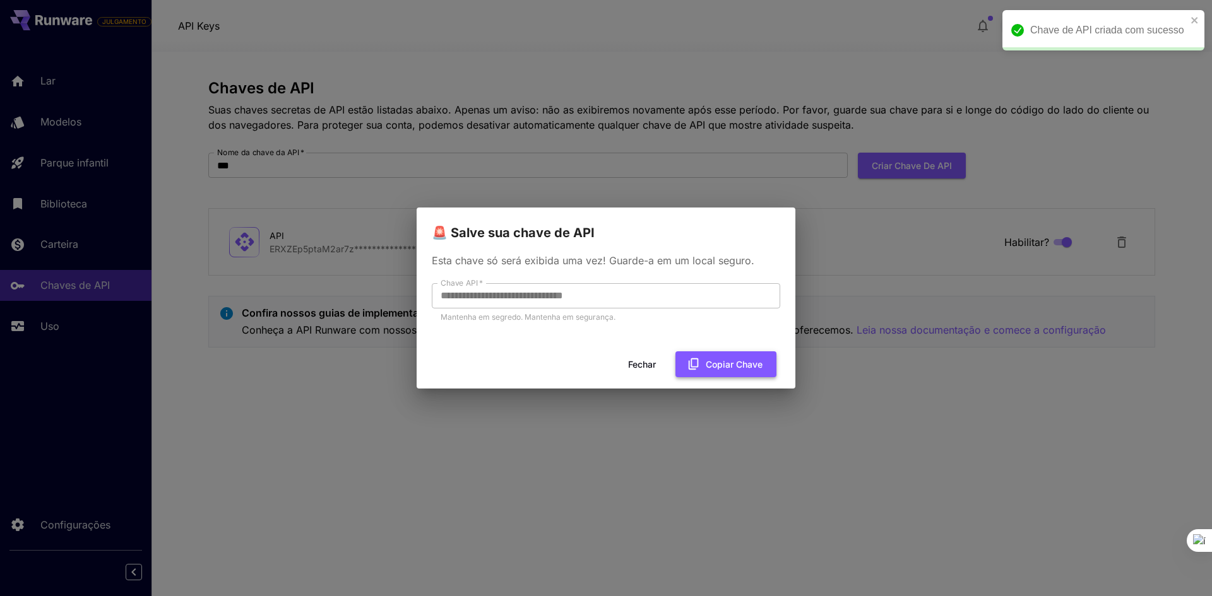 Image resolution: width=1212 pixels, height=596 pixels. I want to click on button: fechar, so click(1195, 20).